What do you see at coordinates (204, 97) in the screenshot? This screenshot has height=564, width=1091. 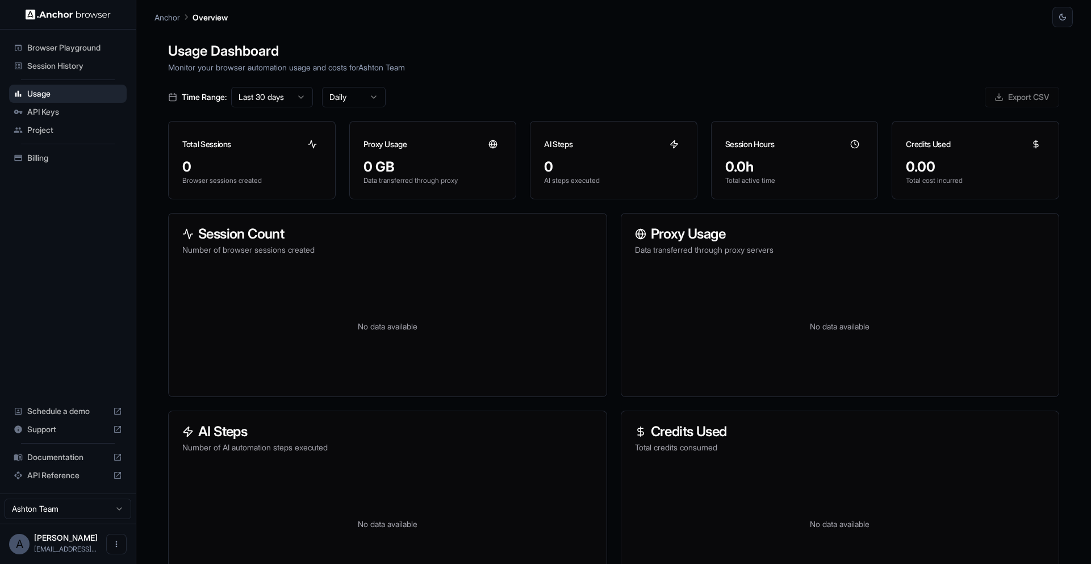 I see `span: Time Range:` at bounding box center [204, 97].